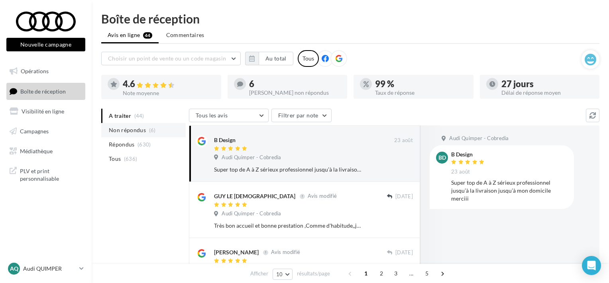 The height and width of the screenshot is (283, 609). I want to click on button: Choisir un point de vente ou un code magasin, so click(171, 59).